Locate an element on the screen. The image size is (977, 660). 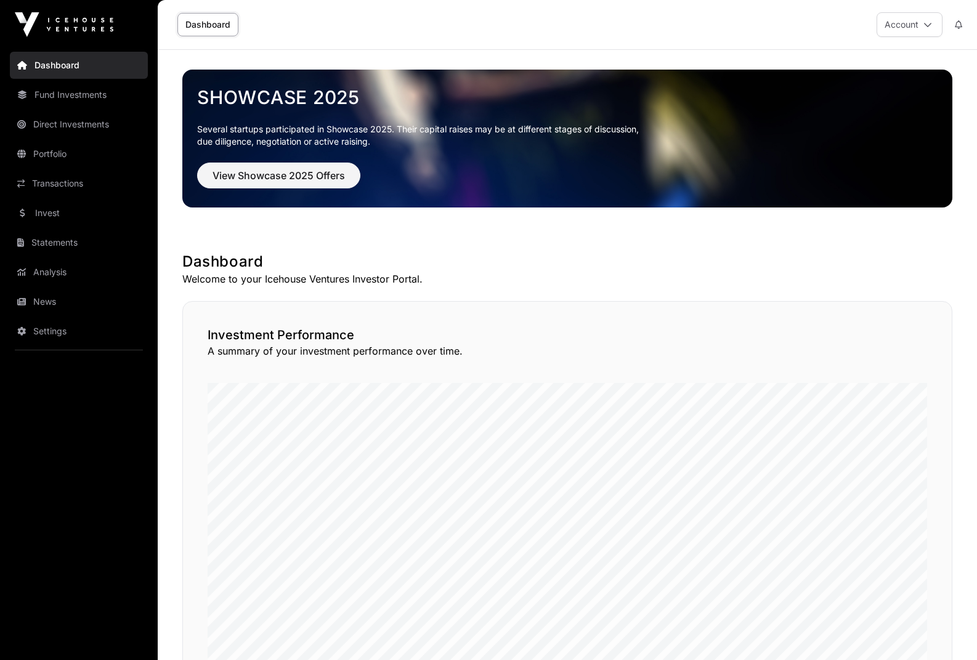
a: Analysis is located at coordinates (79, 272).